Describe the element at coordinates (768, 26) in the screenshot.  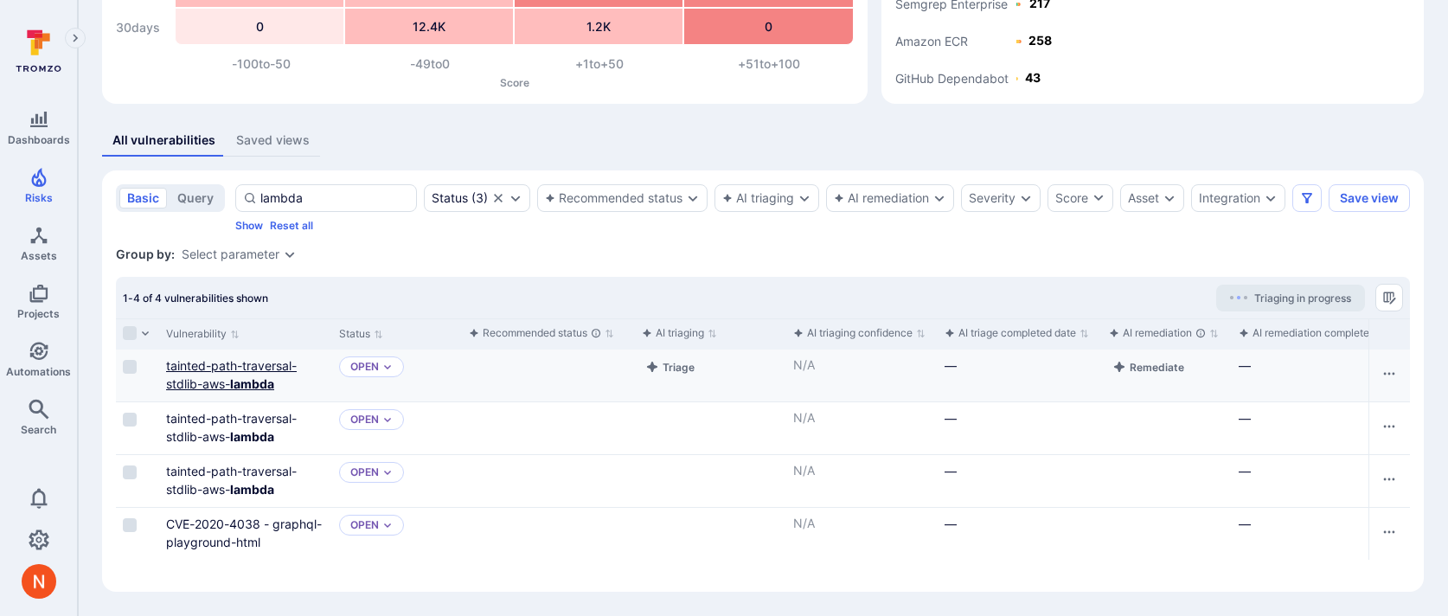
I see `div: 0` at that location.